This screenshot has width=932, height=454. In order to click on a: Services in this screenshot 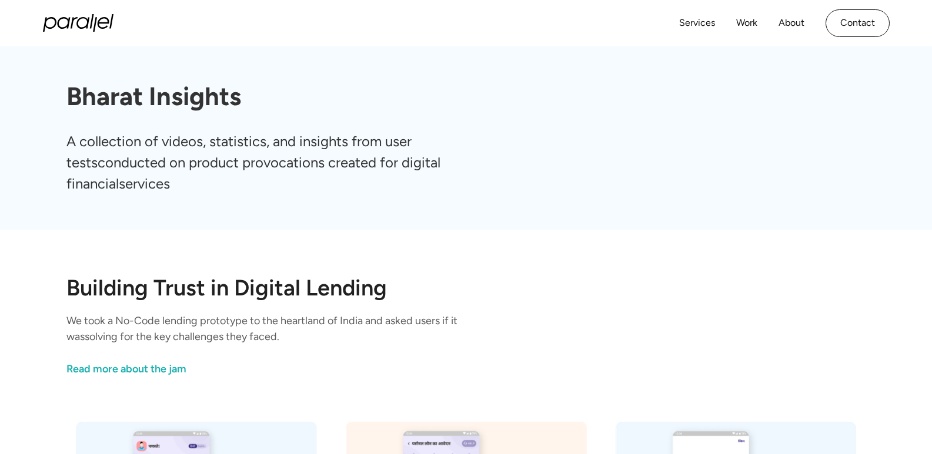, I will do `click(697, 23)`.